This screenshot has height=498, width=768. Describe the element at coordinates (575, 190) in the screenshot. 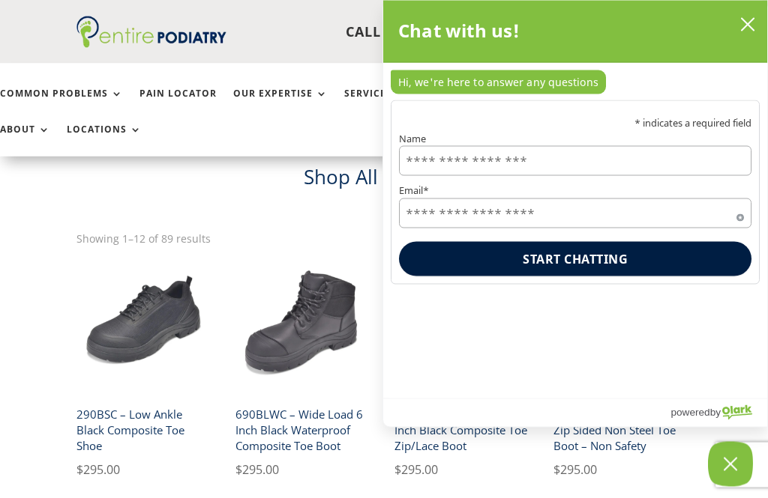

I see `label: Email*` at that location.